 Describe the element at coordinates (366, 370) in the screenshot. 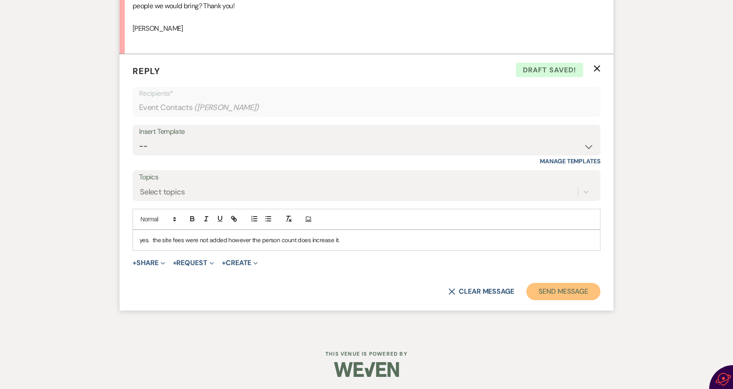

I see `img: Weven Logo` at that location.